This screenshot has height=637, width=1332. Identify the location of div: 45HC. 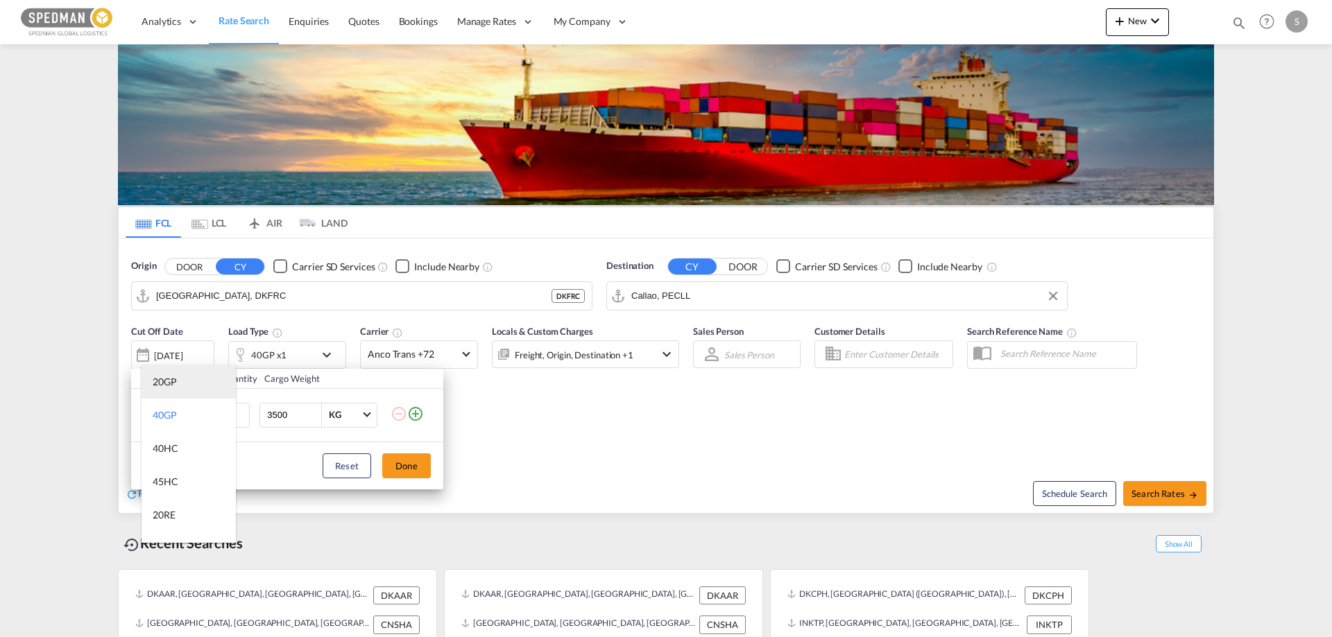
(165, 482).